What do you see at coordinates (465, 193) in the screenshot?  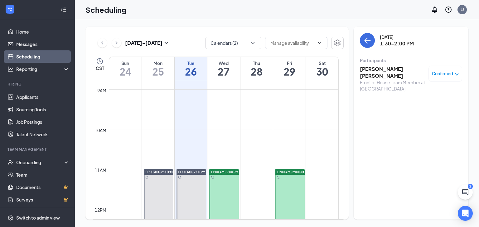 I see `svg: ChatActive` at bounding box center [465, 193].